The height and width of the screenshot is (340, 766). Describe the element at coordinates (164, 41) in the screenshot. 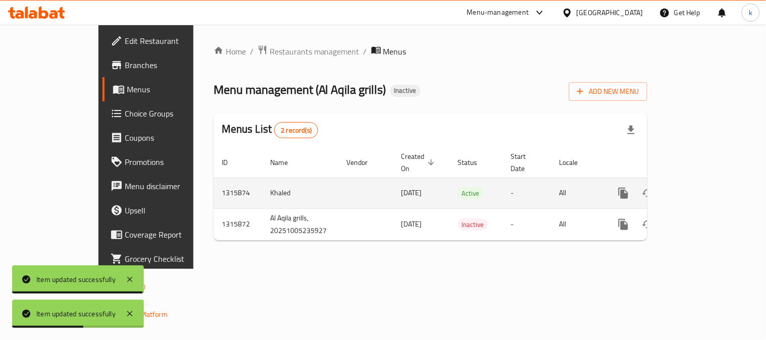

I see `a: Edit Restaurant` at that location.